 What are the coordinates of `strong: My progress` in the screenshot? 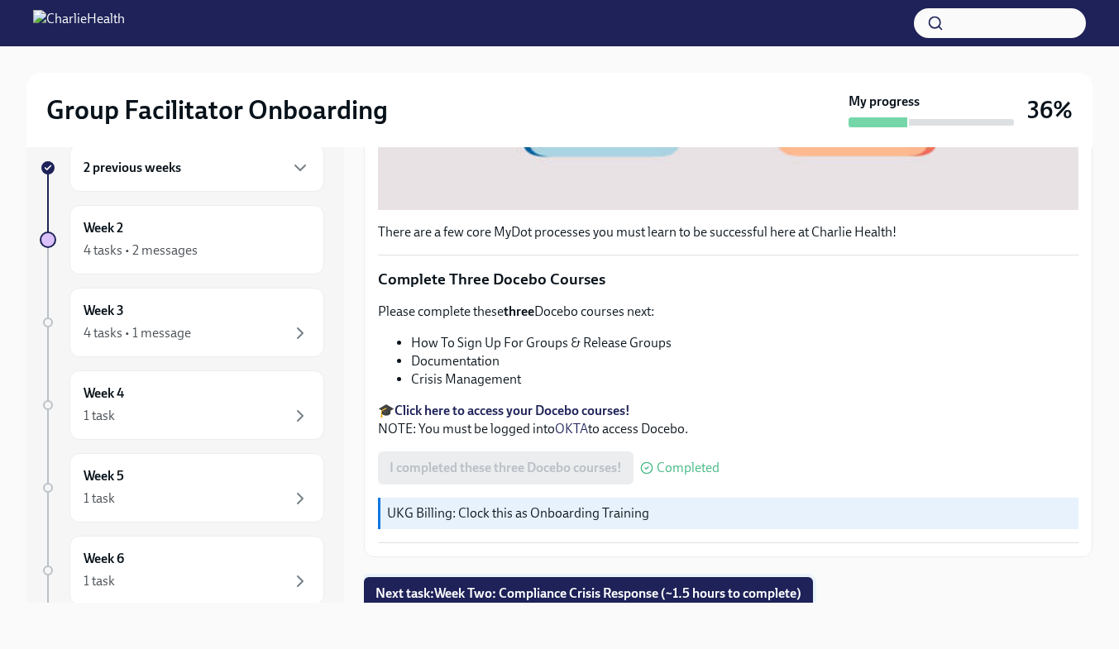 It's located at (884, 102).